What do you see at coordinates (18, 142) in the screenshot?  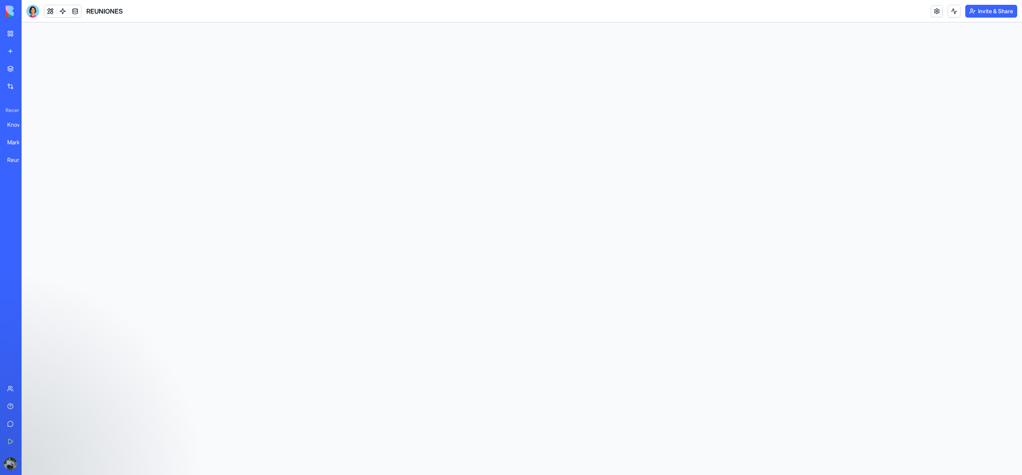 I see `div: Marketing plan` at bounding box center [18, 142].